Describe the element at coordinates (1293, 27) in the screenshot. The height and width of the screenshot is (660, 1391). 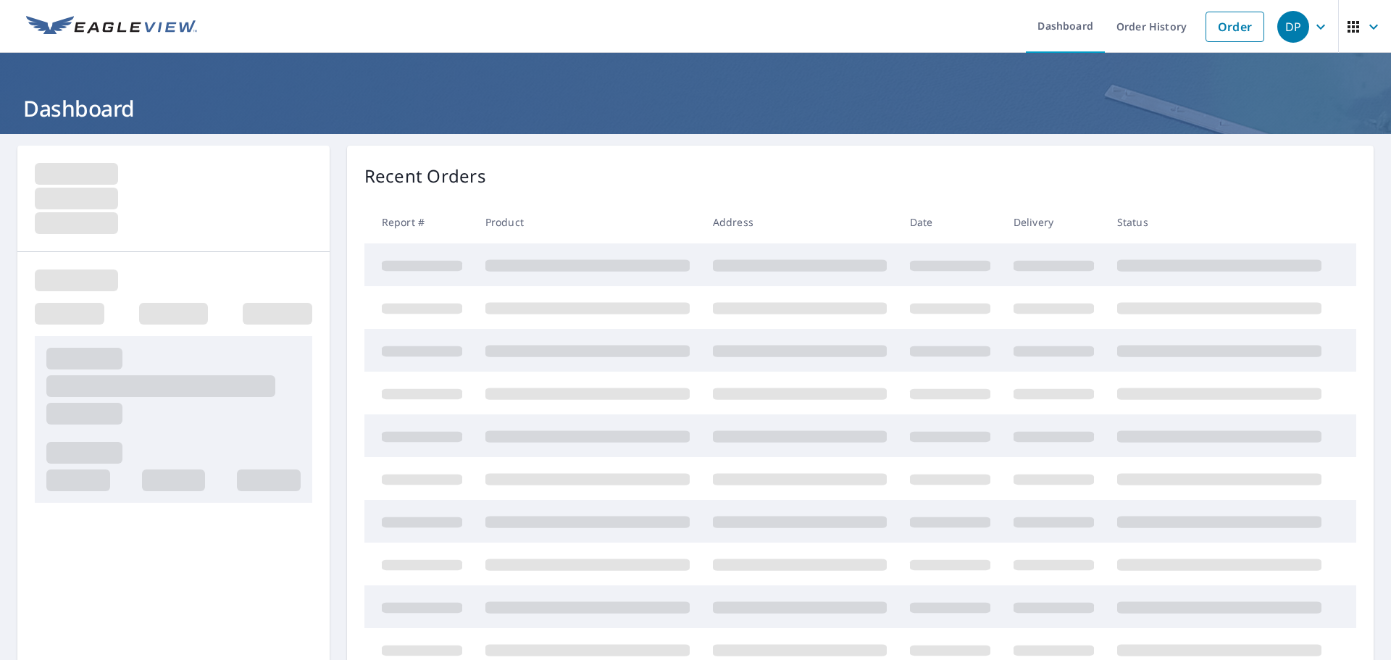
I see `div: DP` at that location.